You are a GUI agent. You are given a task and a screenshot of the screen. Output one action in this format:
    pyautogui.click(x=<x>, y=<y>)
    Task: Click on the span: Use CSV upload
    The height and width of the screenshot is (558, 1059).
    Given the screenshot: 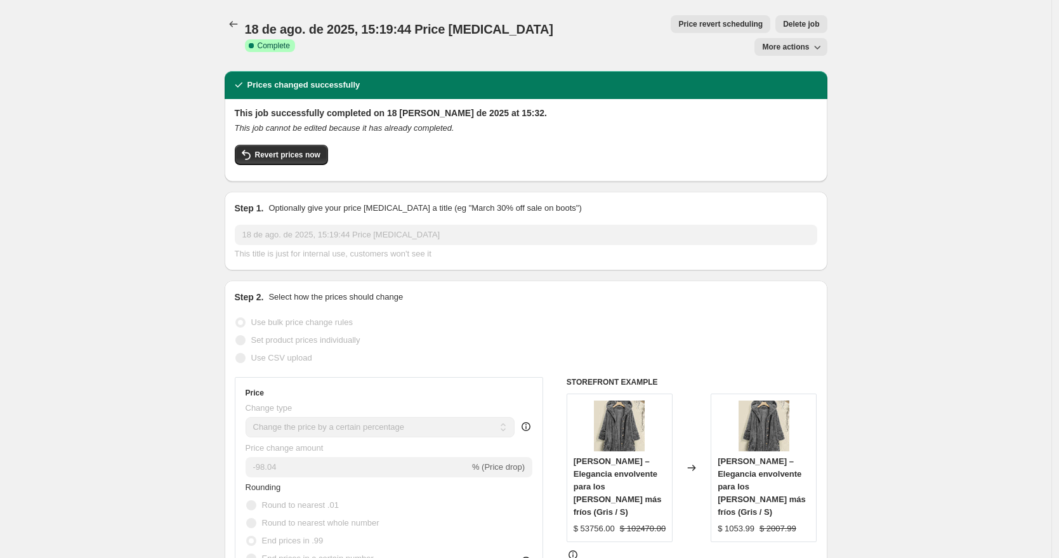 What is the action you would take?
    pyautogui.click(x=282, y=357)
    